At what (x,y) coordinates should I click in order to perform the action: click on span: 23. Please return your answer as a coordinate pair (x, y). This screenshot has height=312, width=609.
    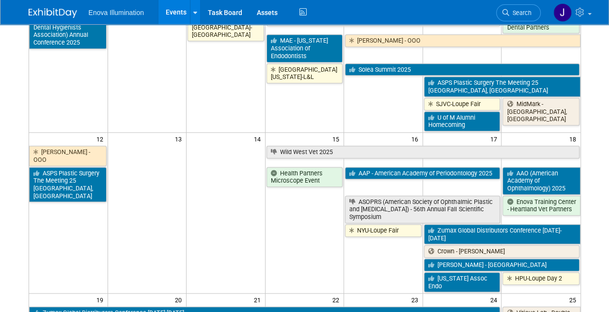
    Looking at the image, I should click on (416, 299).